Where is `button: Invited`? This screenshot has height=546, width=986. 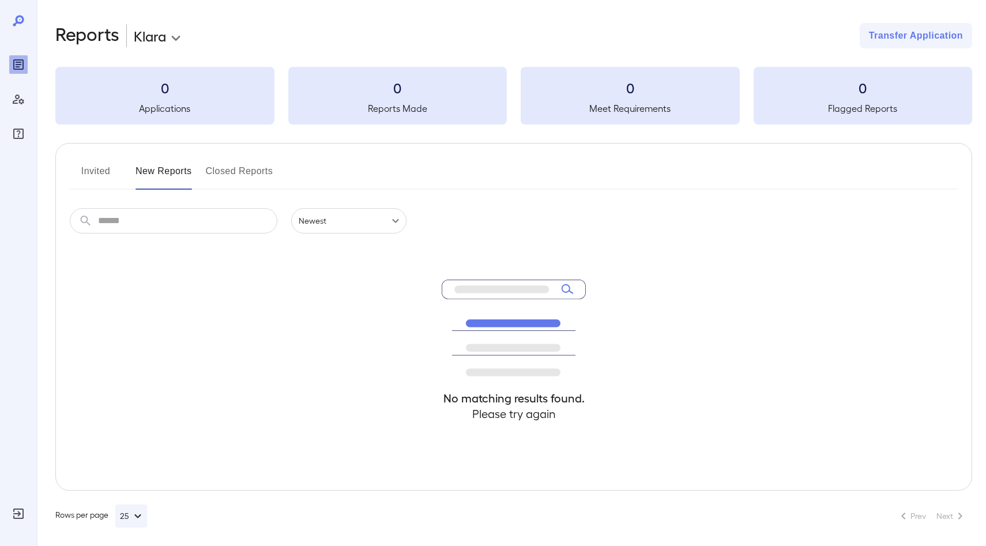 button: Invited is located at coordinates (96, 176).